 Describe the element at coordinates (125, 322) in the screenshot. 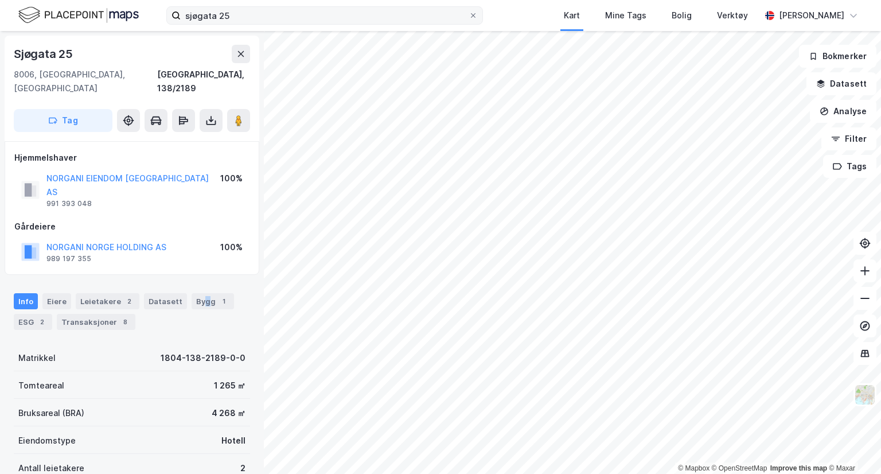

I see `div: 8` at that location.